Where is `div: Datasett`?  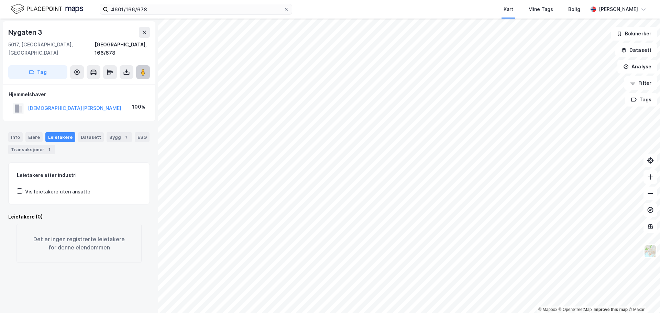 div: Datasett is located at coordinates (91, 137).